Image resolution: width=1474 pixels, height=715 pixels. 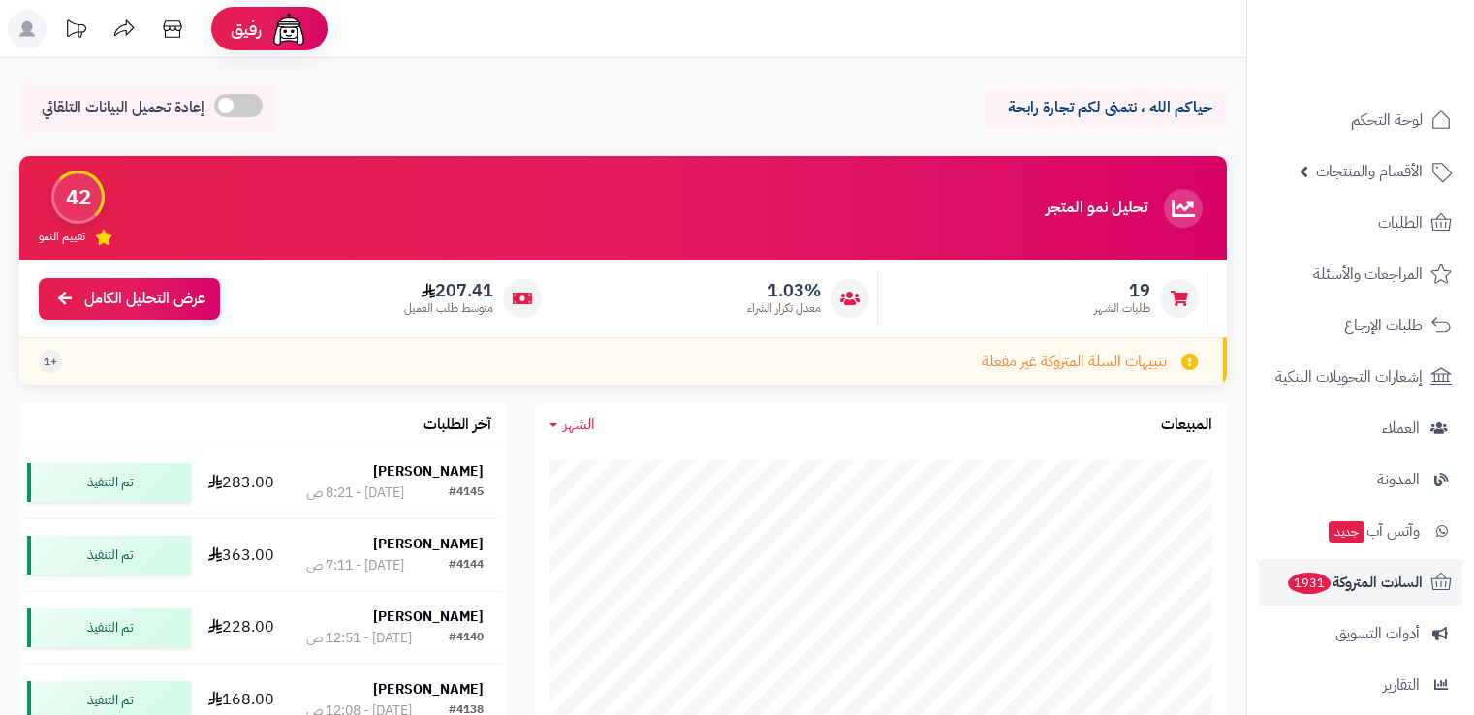 What do you see at coordinates (1361, 634) in the screenshot?
I see `a: أدوات التسويق` at bounding box center [1361, 634].